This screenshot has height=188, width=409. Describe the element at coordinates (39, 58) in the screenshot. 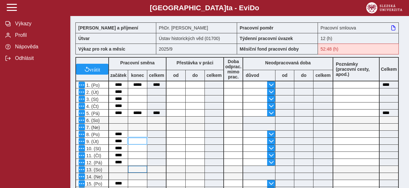

I see `span: Odhlásit` at that location.